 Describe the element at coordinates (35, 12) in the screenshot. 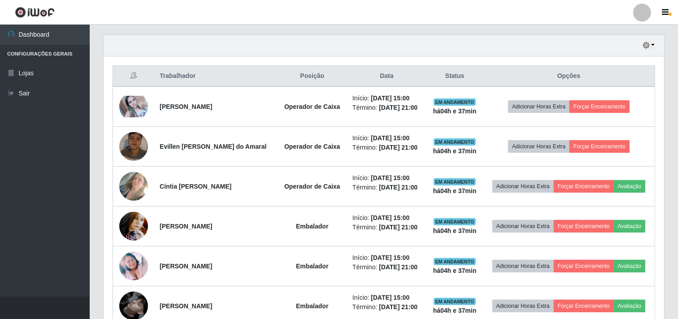

I see `img: CoreUI Logo` at that location.